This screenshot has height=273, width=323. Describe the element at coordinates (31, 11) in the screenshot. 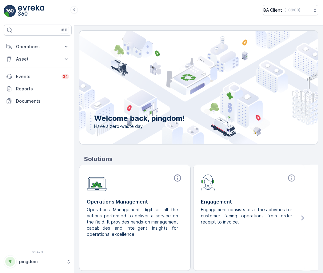

I see `img: logo_light-DOdMpM7g.png` at that location.